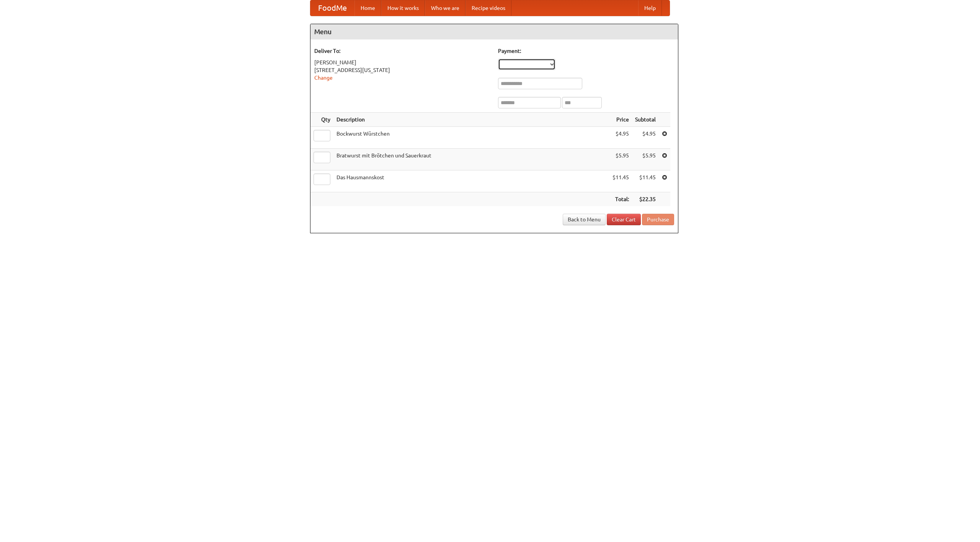 The height and width of the screenshot is (542, 980). I want to click on a: Change, so click(324, 78).